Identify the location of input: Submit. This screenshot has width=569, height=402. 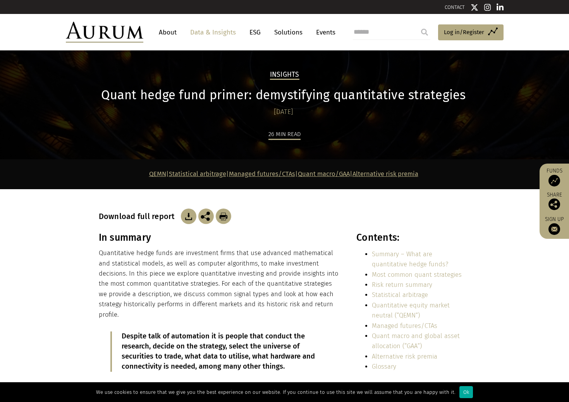
(425, 32).